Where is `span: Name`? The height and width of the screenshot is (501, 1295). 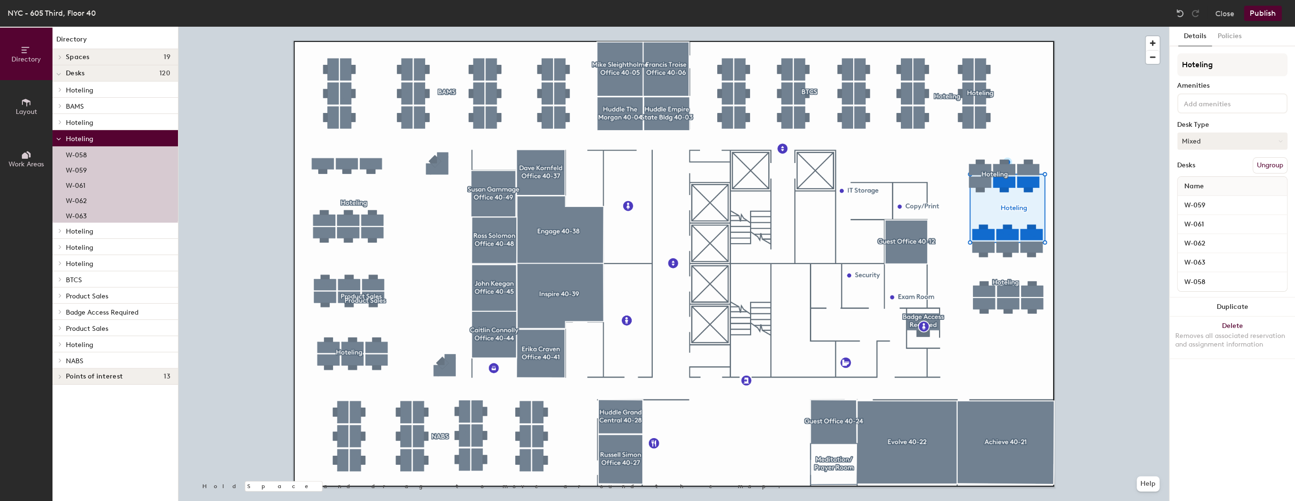
span: Name is located at coordinates (1194, 187).